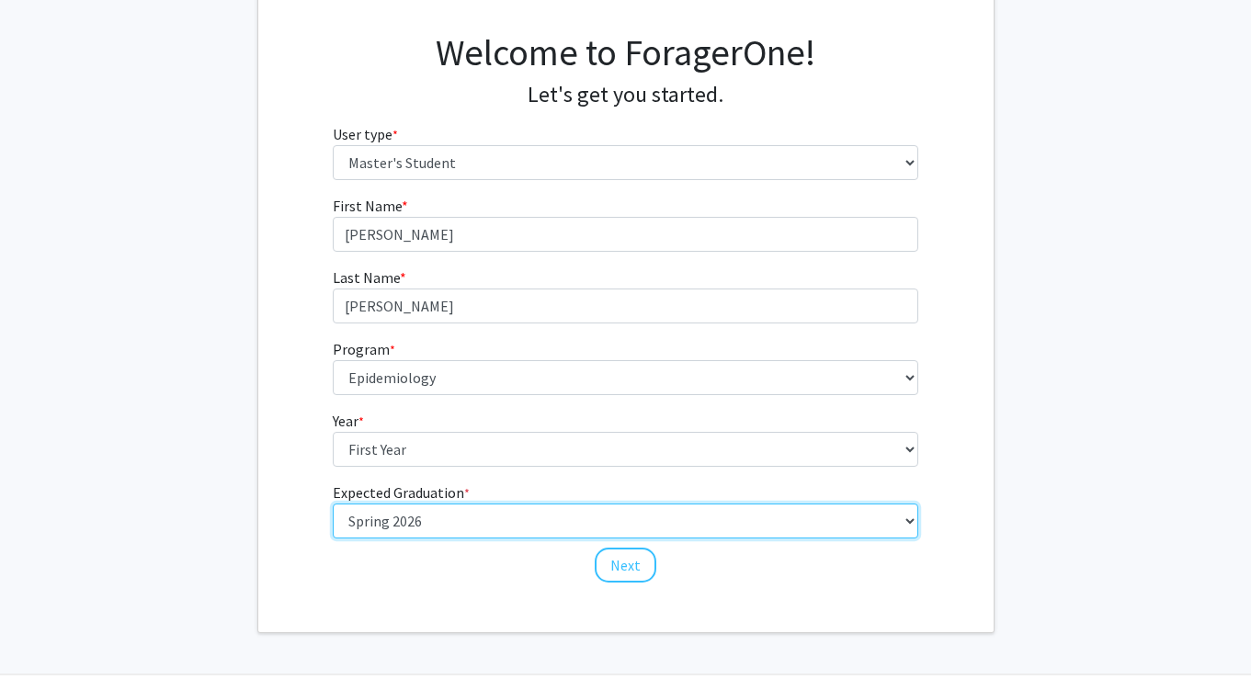  Describe the element at coordinates (365, 134) in the screenshot. I see `label: User type` at that location.